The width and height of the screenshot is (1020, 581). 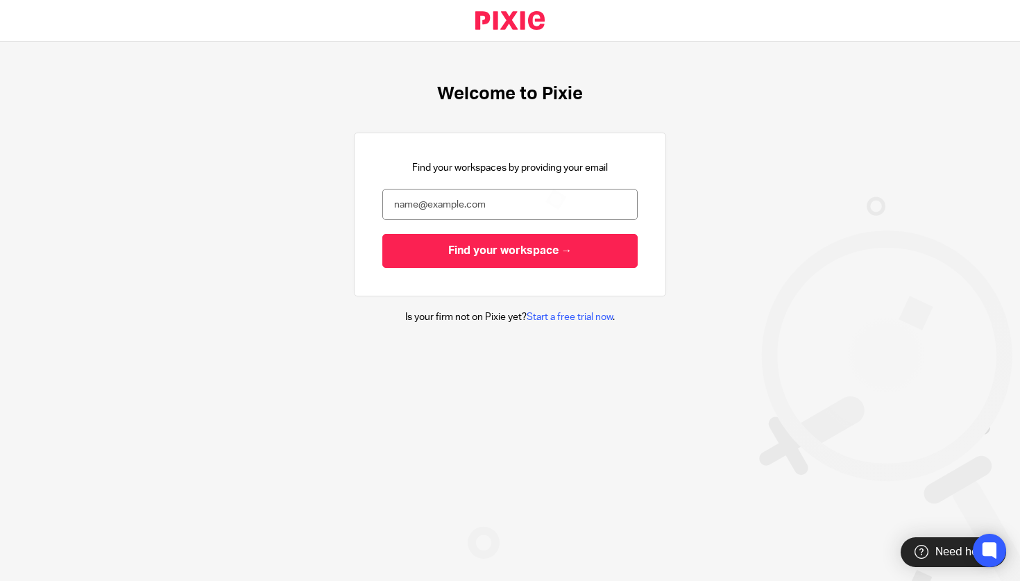 I want to click on input: Find your workspace →, so click(x=510, y=250).